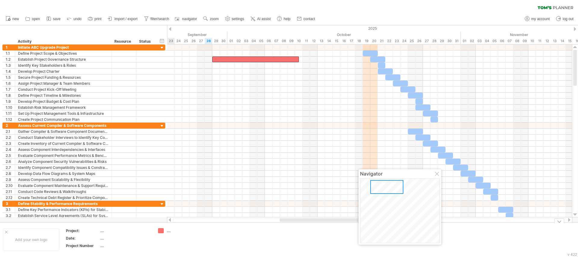 The height and width of the screenshot is (257, 578). What do you see at coordinates (63, 192) in the screenshot?
I see `div: Conduct Code Reviews & Walkthroughs` at bounding box center [63, 192].